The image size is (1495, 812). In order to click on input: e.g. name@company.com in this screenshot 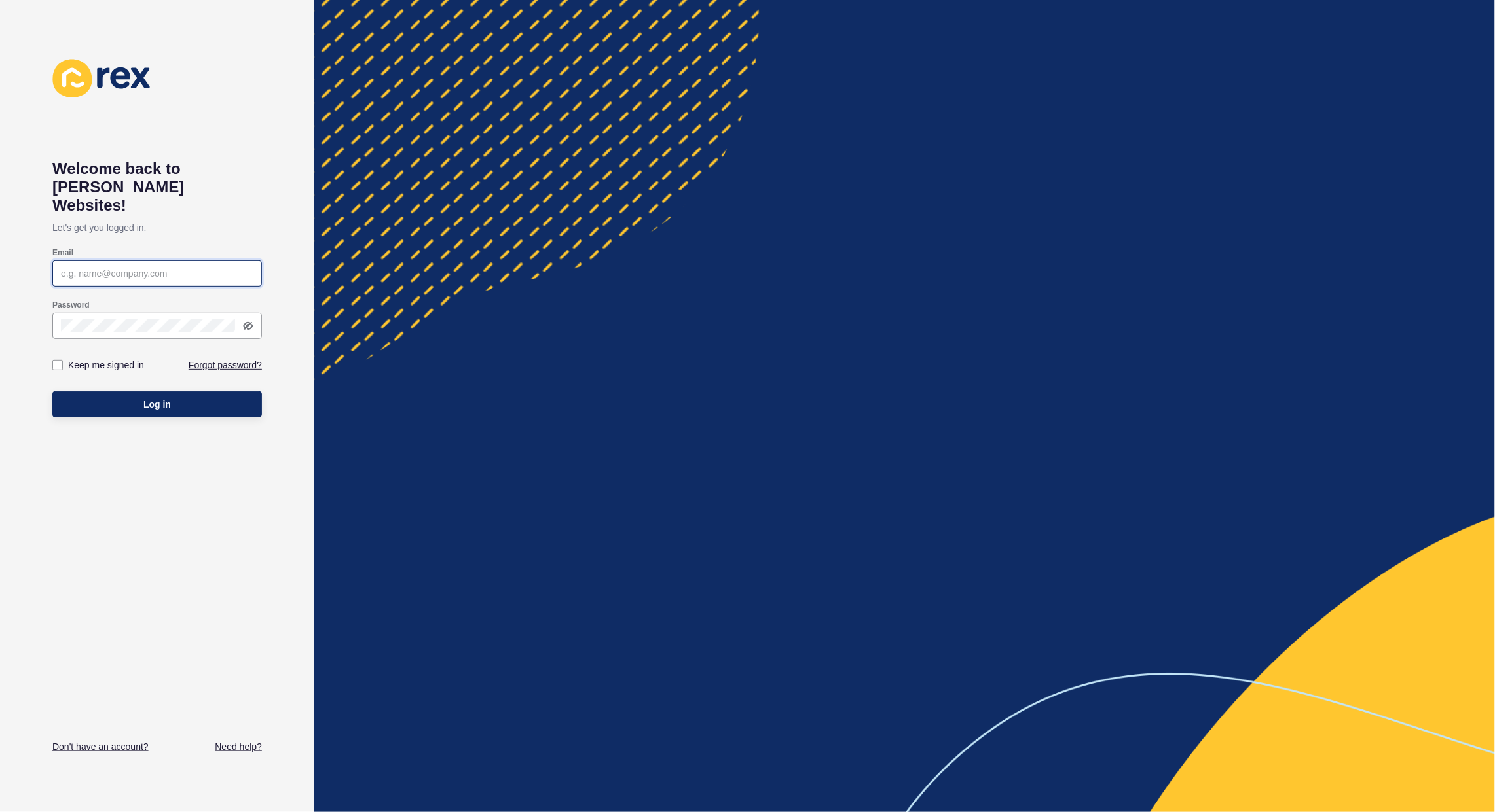, I will do `click(157, 274)`.